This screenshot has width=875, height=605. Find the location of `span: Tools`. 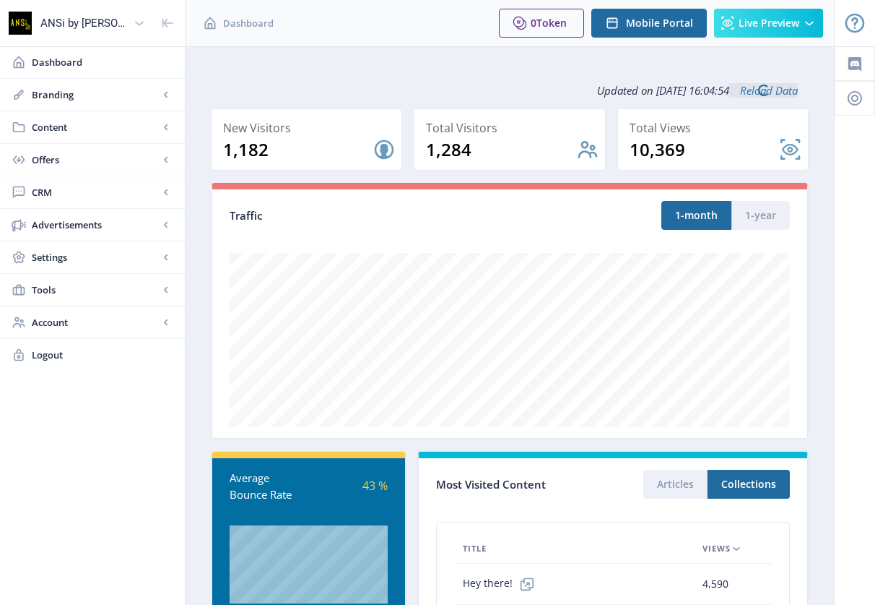

span: Tools is located at coordinates (95, 290).